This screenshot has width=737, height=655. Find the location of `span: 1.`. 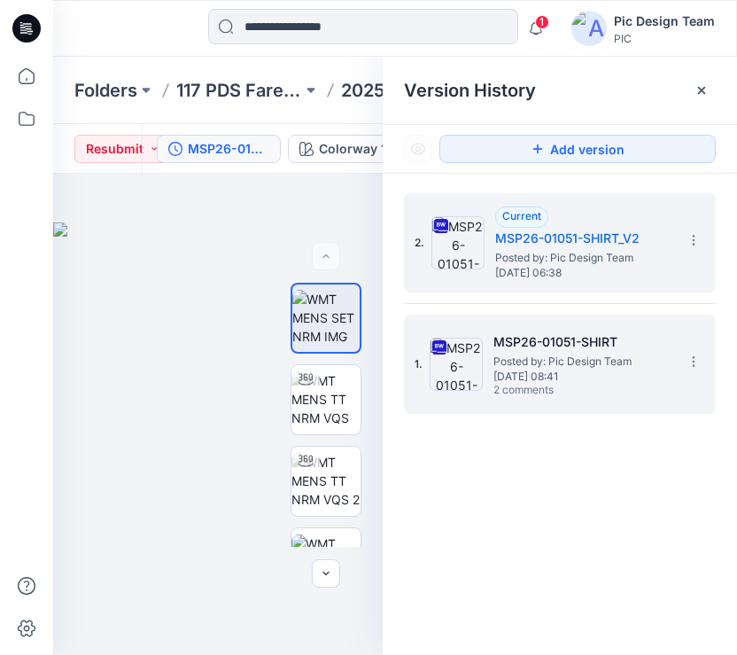

span: 1. is located at coordinates (418, 364).